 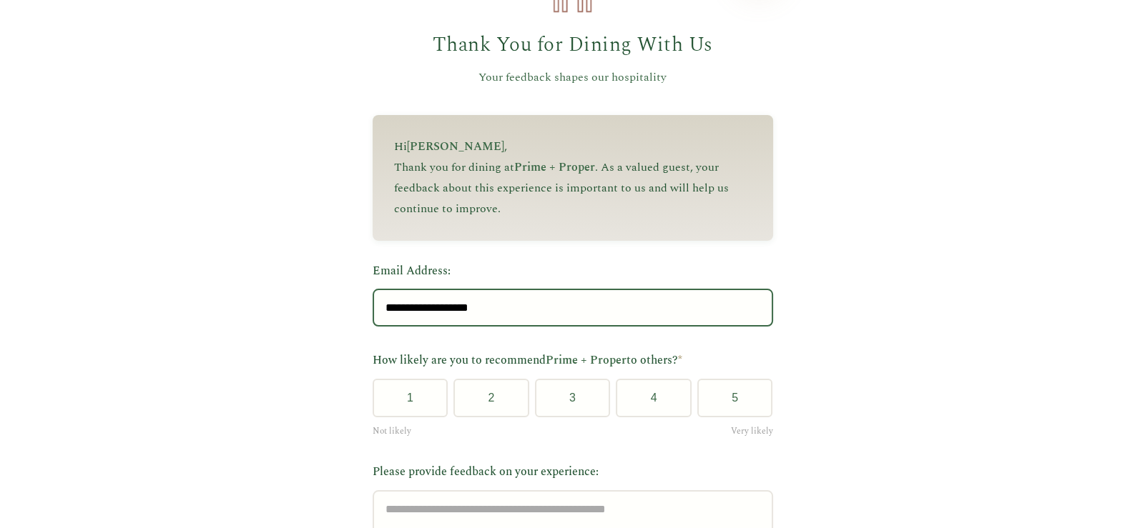 I want to click on button: 2, so click(x=491, y=398).